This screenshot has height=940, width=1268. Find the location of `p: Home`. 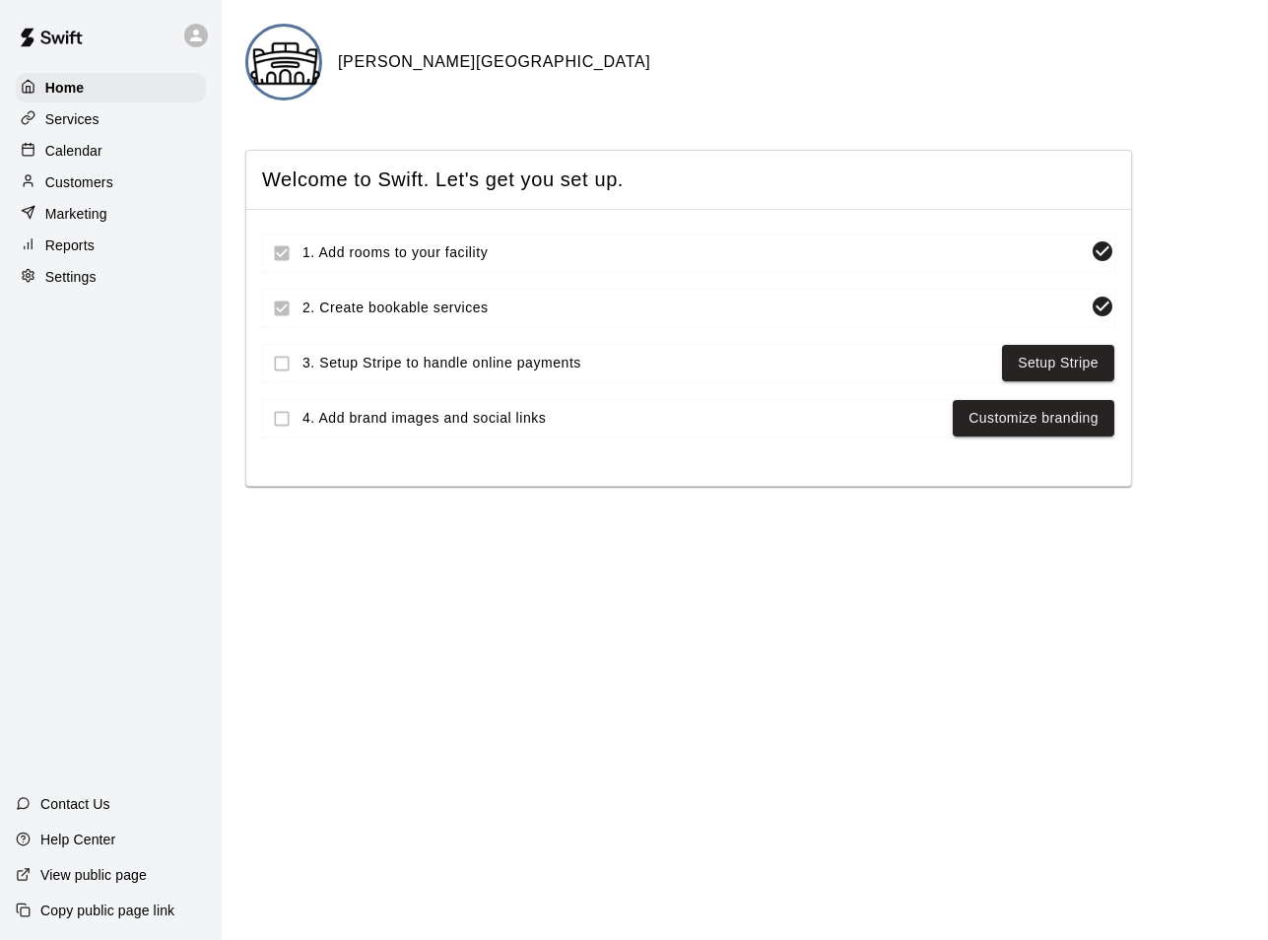

p: Home is located at coordinates (65, 88).